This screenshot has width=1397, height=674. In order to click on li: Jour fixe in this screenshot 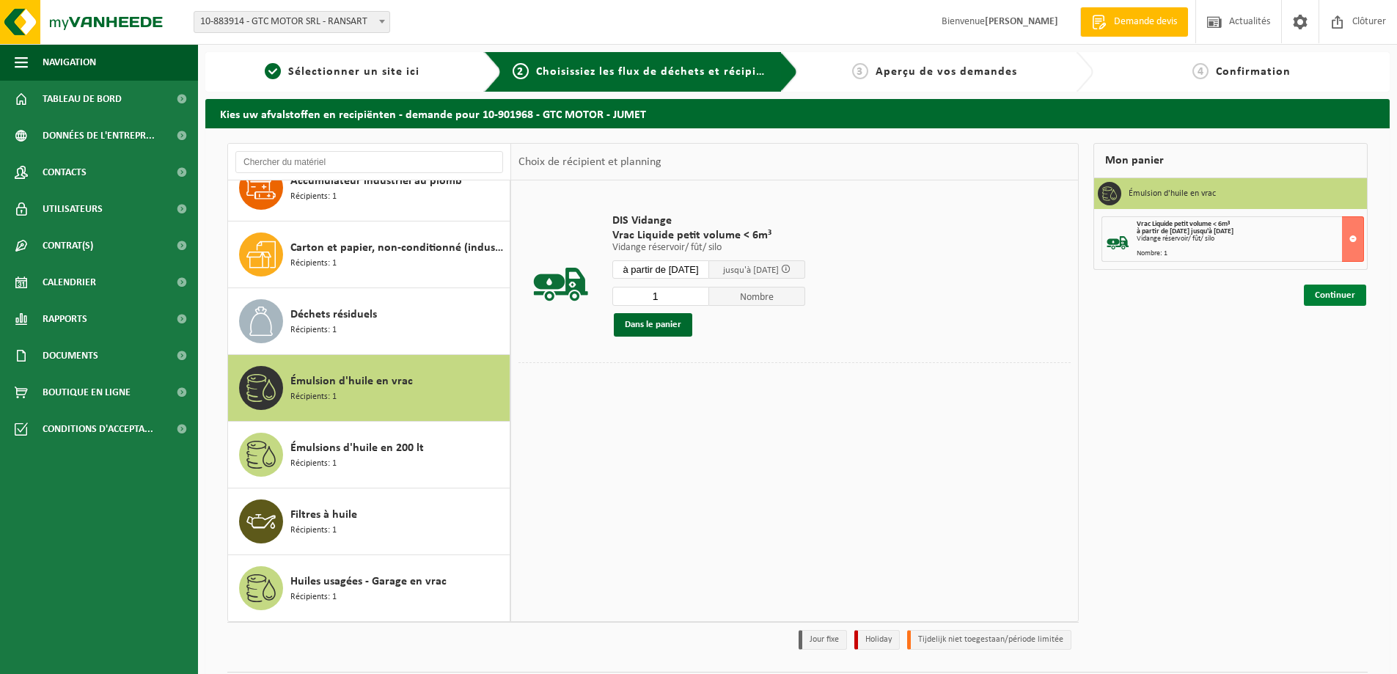, I will do `click(823, 640)`.